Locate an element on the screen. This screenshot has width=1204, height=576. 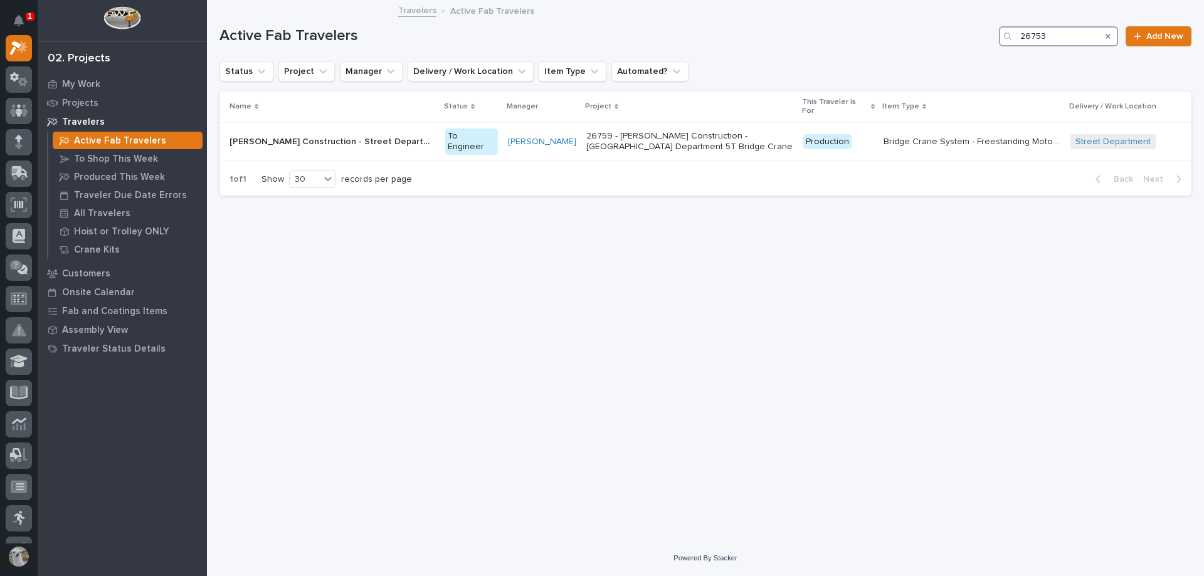
p: Crane Kits is located at coordinates (97, 250).